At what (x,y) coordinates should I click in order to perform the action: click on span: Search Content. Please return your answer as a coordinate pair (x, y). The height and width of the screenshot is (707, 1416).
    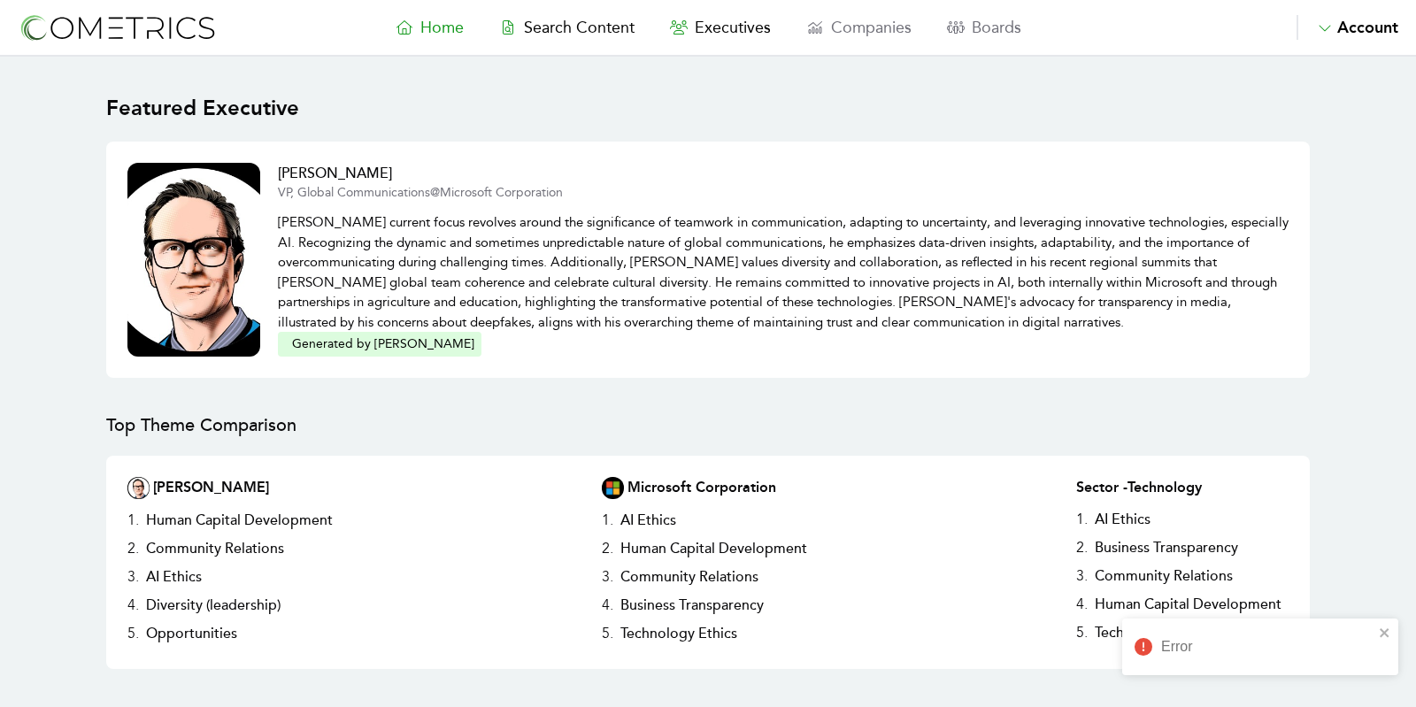
    Looking at the image, I should click on (579, 27).